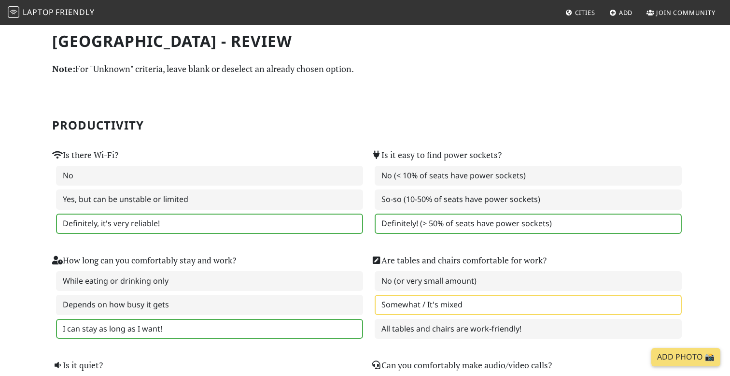 The image size is (730, 376). What do you see at coordinates (51, 13) in the screenshot?
I see `a: LaptopFriendly LaptopFriendly` at bounding box center [51, 13].